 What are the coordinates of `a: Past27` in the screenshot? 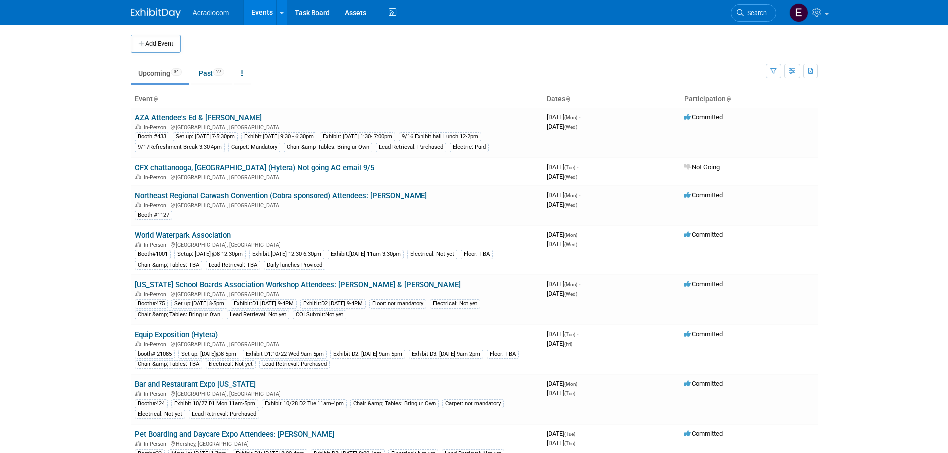 It's located at (212, 73).